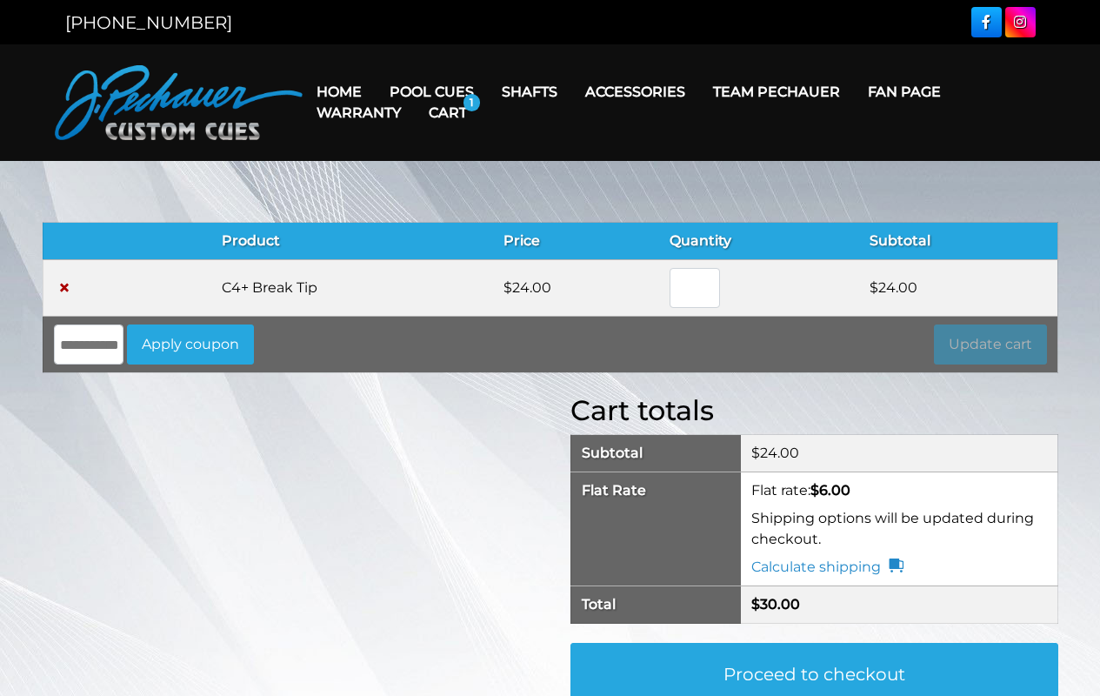 This screenshot has width=1100, height=696. Describe the element at coordinates (635, 91) in the screenshot. I see `a: Accessories` at that location.